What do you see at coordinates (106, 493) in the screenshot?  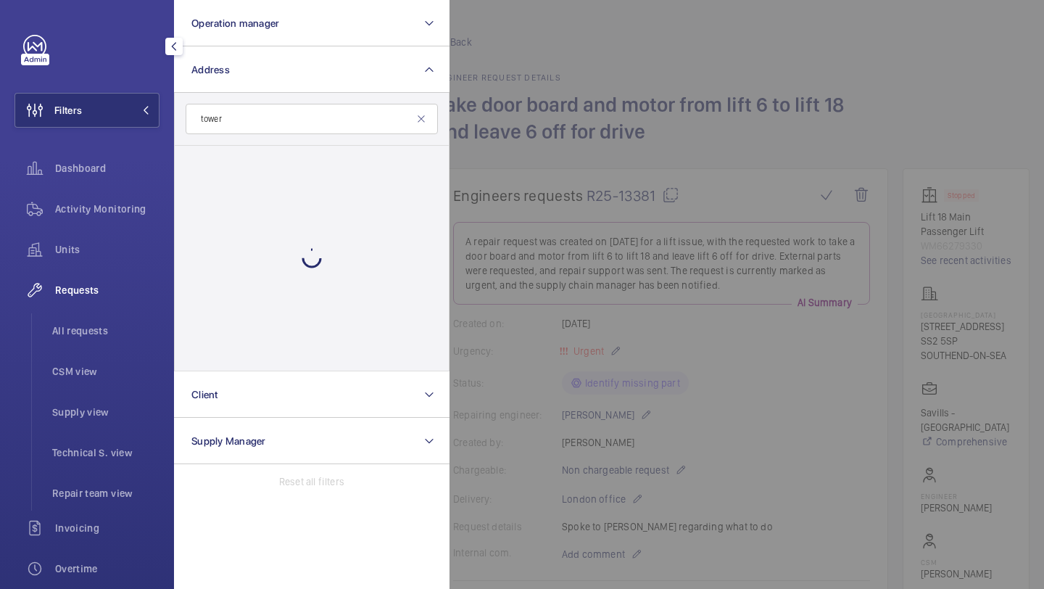 I see `span: Repair team view` at bounding box center [106, 493].